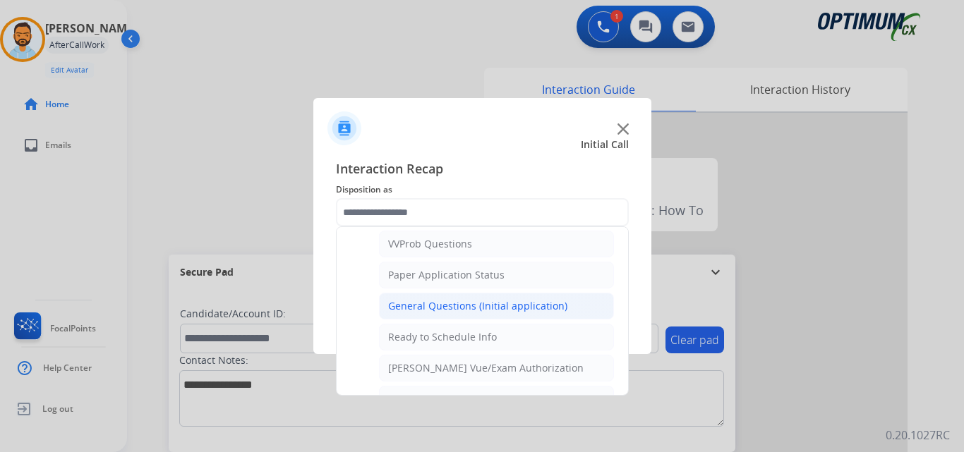 Image resolution: width=964 pixels, height=452 pixels. Describe the element at coordinates (443, 337) in the screenshot. I see `div: Ready to Schedule Info` at that location.